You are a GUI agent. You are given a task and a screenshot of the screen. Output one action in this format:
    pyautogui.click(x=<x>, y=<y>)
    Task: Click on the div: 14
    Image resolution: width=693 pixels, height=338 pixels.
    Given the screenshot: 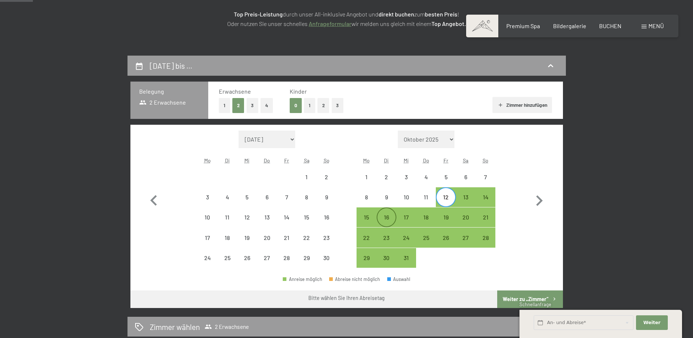 What is the action you would take?
    pyautogui.click(x=287, y=223)
    